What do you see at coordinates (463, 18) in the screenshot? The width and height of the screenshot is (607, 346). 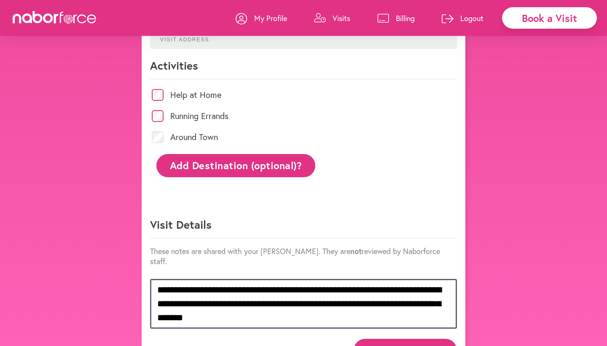 I see `a: Logout` at bounding box center [463, 18].